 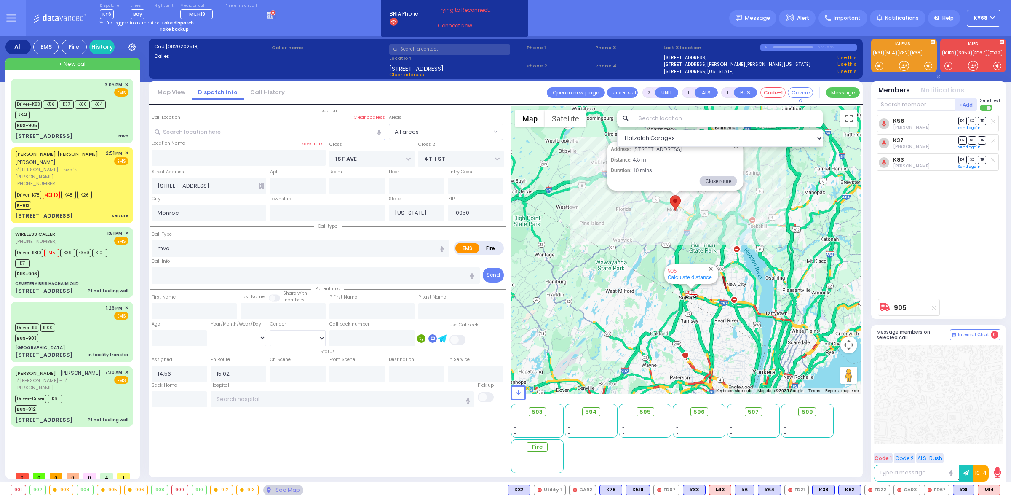 I want to click on button: Code 2, so click(x=905, y=458).